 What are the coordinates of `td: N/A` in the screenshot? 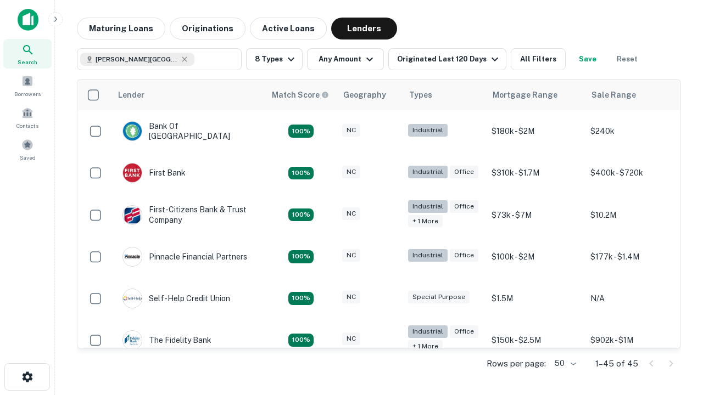 It's located at (634, 299).